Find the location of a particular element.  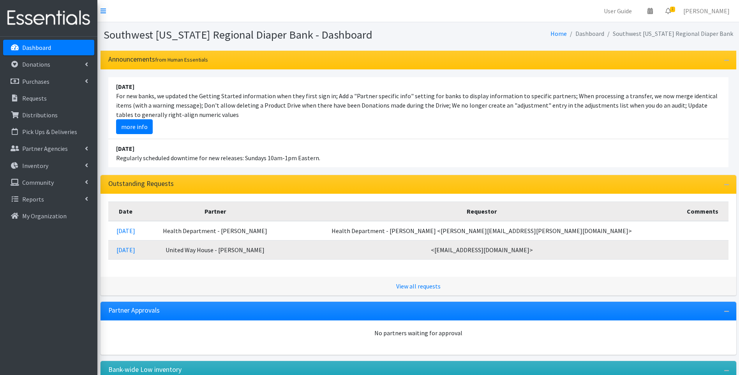

a: User Guide is located at coordinates (618, 11).